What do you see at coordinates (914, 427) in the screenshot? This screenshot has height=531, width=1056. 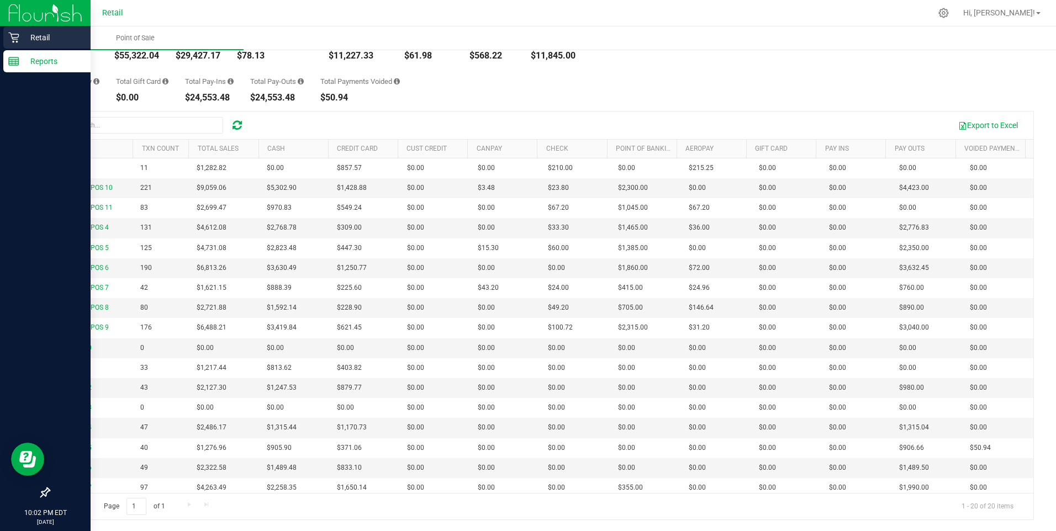 I see `span: $1,315.04` at bounding box center [914, 427].